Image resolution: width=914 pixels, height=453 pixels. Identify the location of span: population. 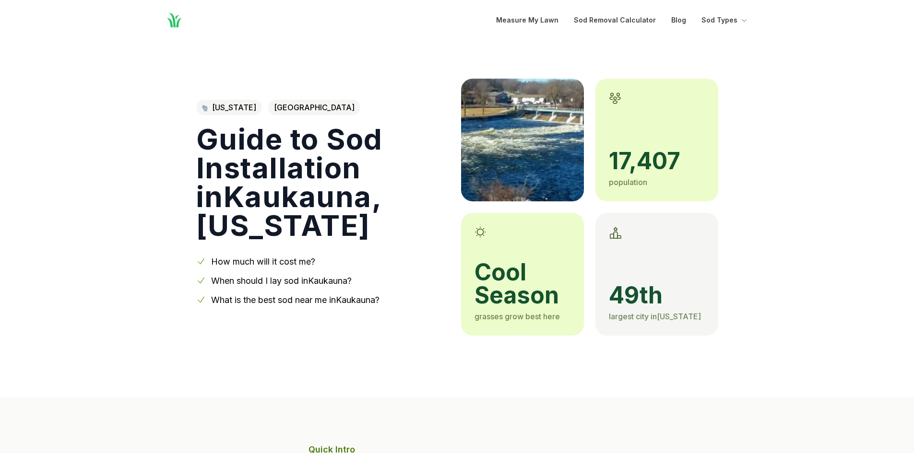
(628, 182).